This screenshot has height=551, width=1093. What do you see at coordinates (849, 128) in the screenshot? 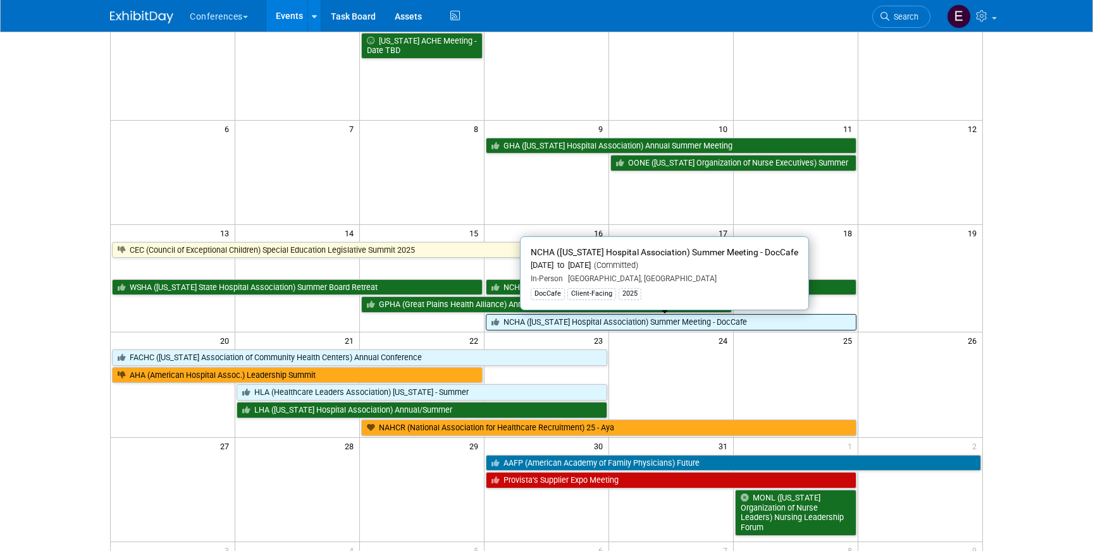
I see `span: 11` at bounding box center [849, 128].